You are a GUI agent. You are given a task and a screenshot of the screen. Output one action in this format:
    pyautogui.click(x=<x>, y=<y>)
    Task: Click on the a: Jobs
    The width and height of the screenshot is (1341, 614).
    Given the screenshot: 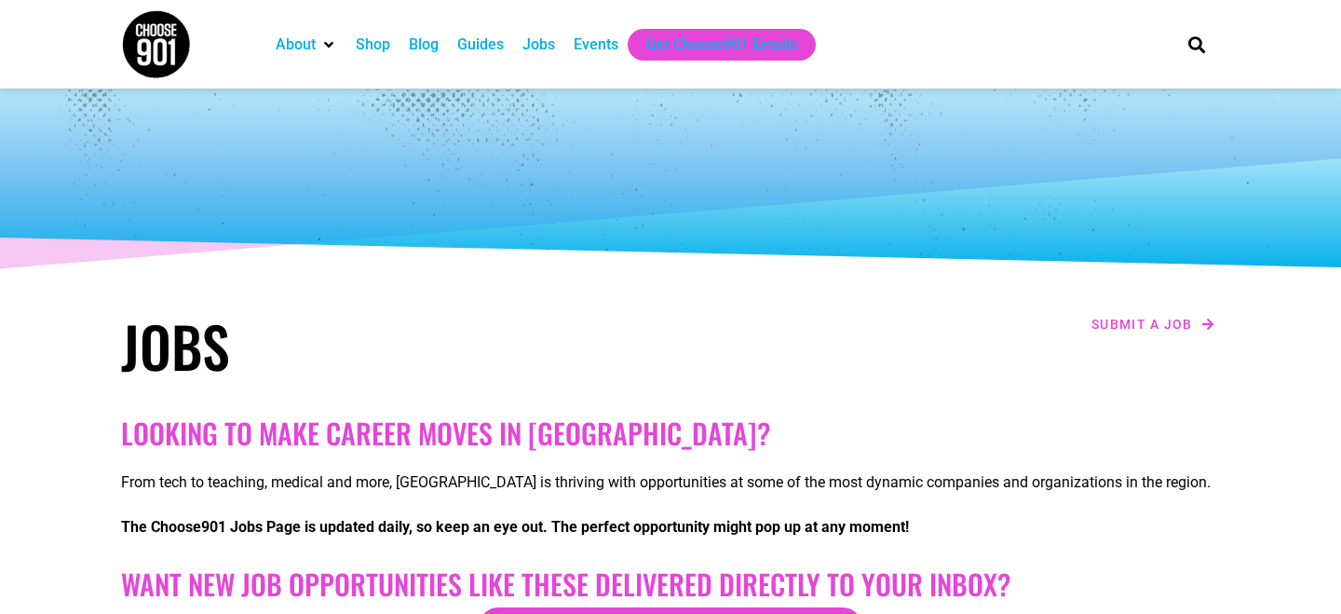 What is the action you would take?
    pyautogui.click(x=538, y=45)
    